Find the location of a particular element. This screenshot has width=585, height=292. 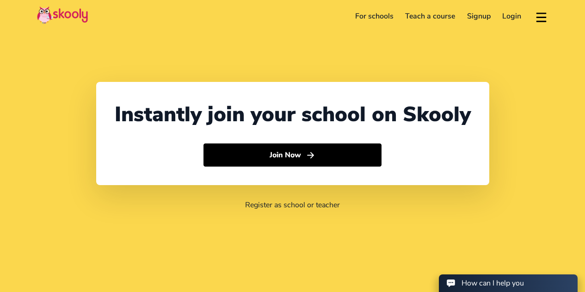

button: Join Nowarrow forward outline is located at coordinates (292, 155).